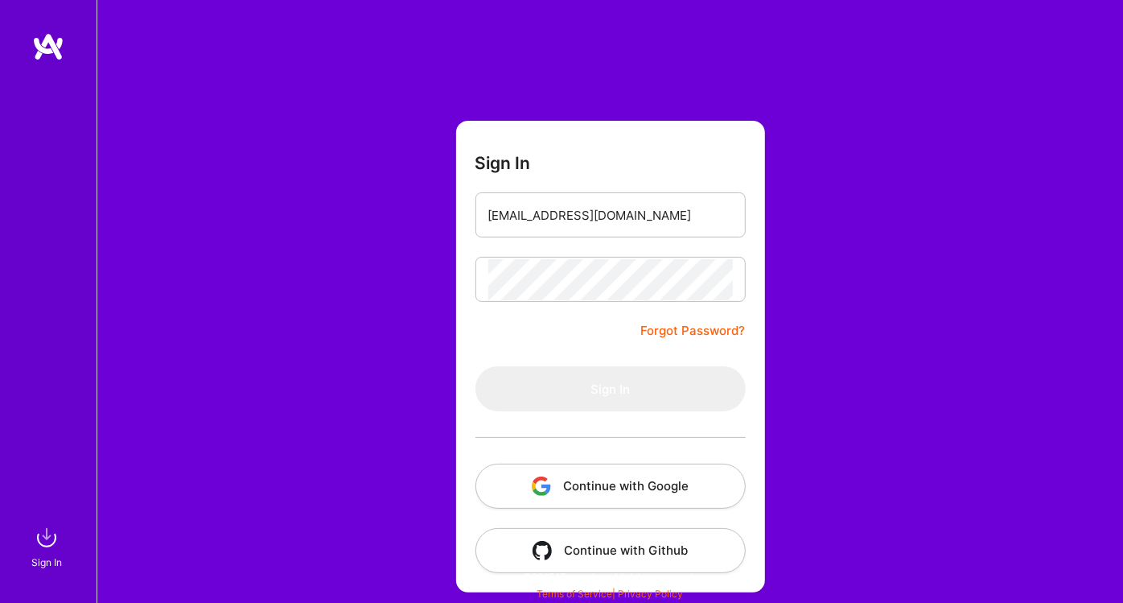 The height and width of the screenshot is (603, 1123). Describe the element at coordinates (693, 331) in the screenshot. I see `a: Forgot Password?` at that location.